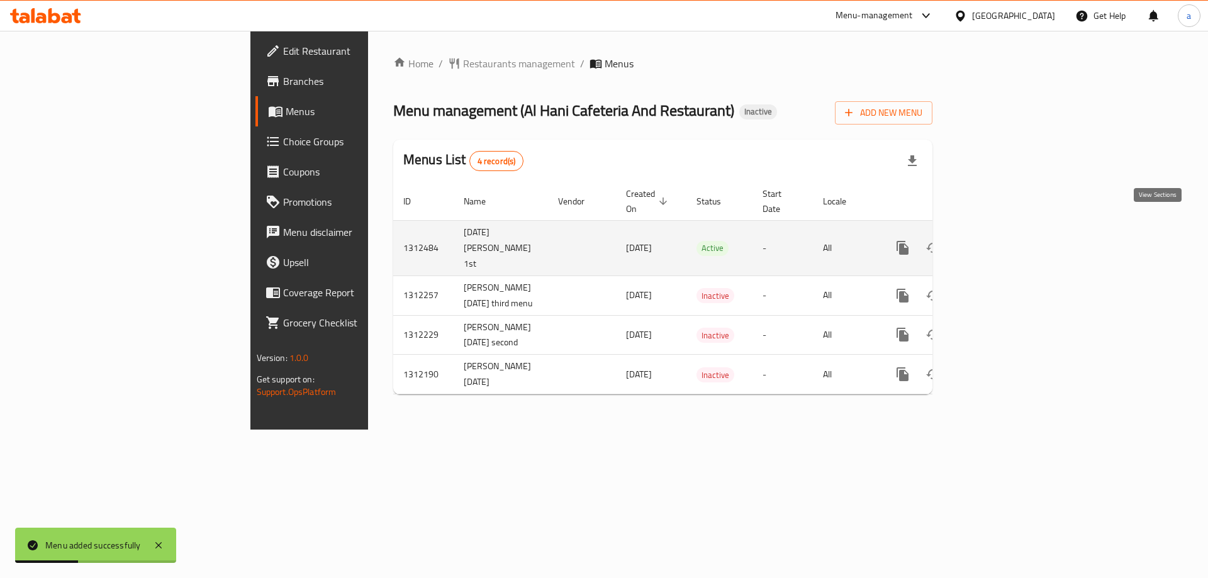  What do you see at coordinates (496, 161) in the screenshot?
I see `div: Total records count` at bounding box center [496, 161].